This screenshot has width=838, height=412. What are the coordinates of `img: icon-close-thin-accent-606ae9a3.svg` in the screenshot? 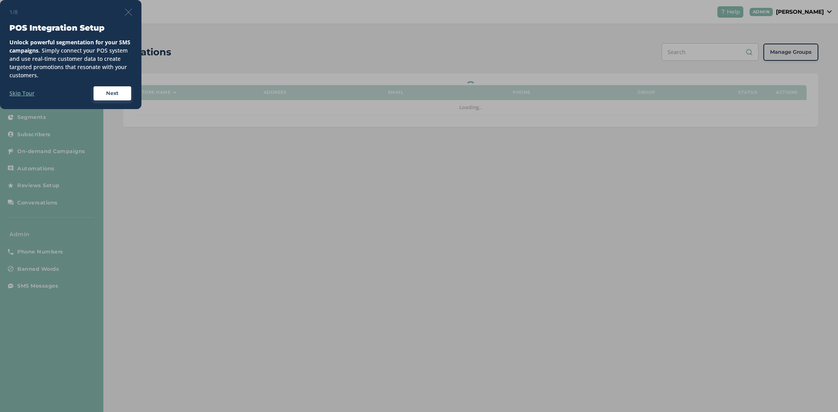 It's located at (128, 12).